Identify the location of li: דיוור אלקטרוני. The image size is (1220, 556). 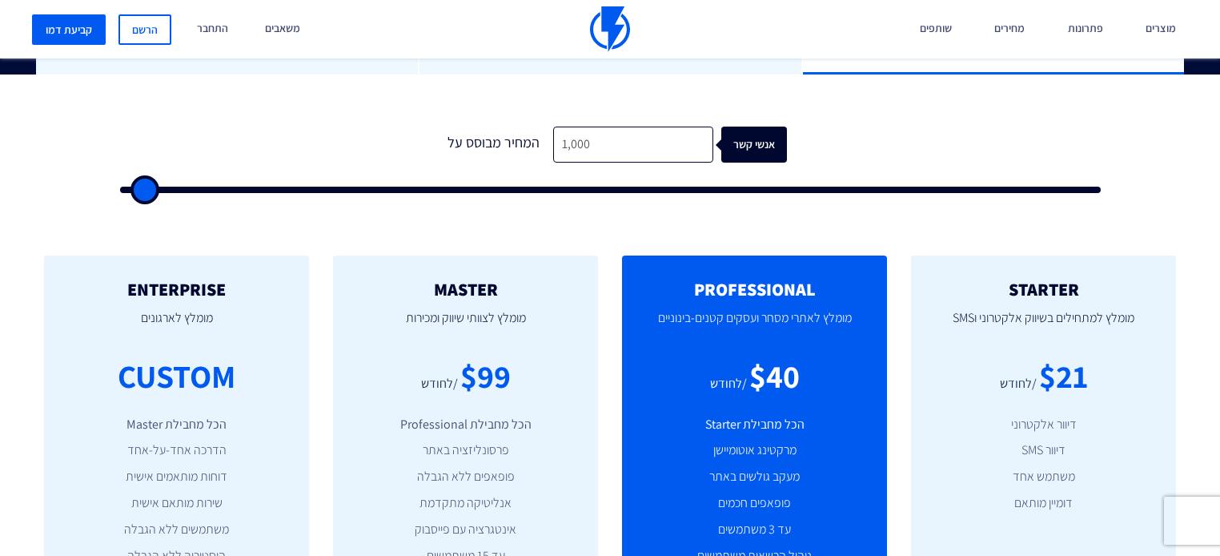
(1043, 424).